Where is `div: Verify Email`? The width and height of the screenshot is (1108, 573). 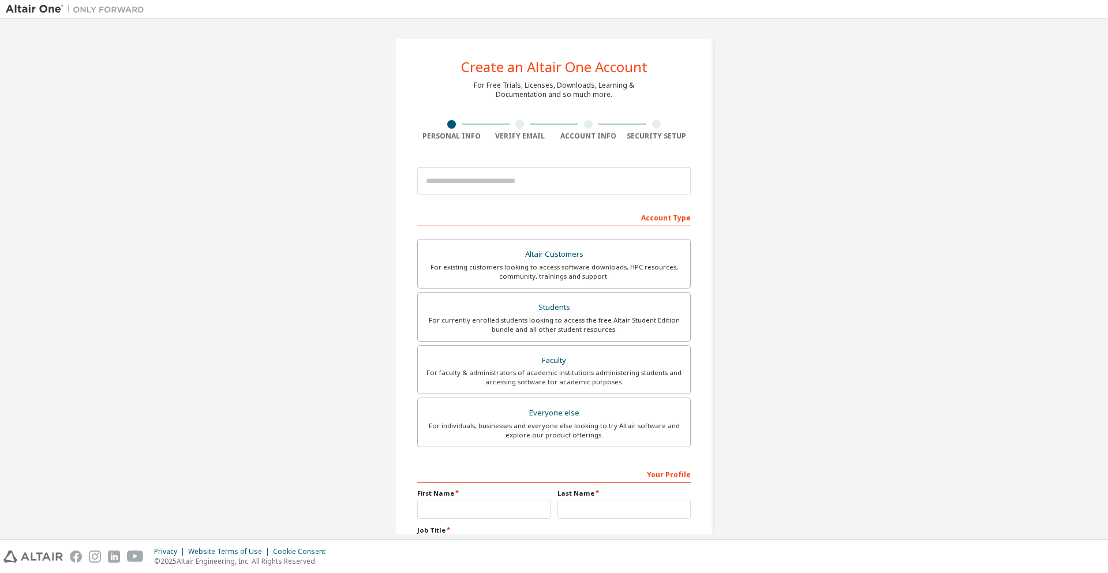
div: Verify Email is located at coordinates (520, 136).